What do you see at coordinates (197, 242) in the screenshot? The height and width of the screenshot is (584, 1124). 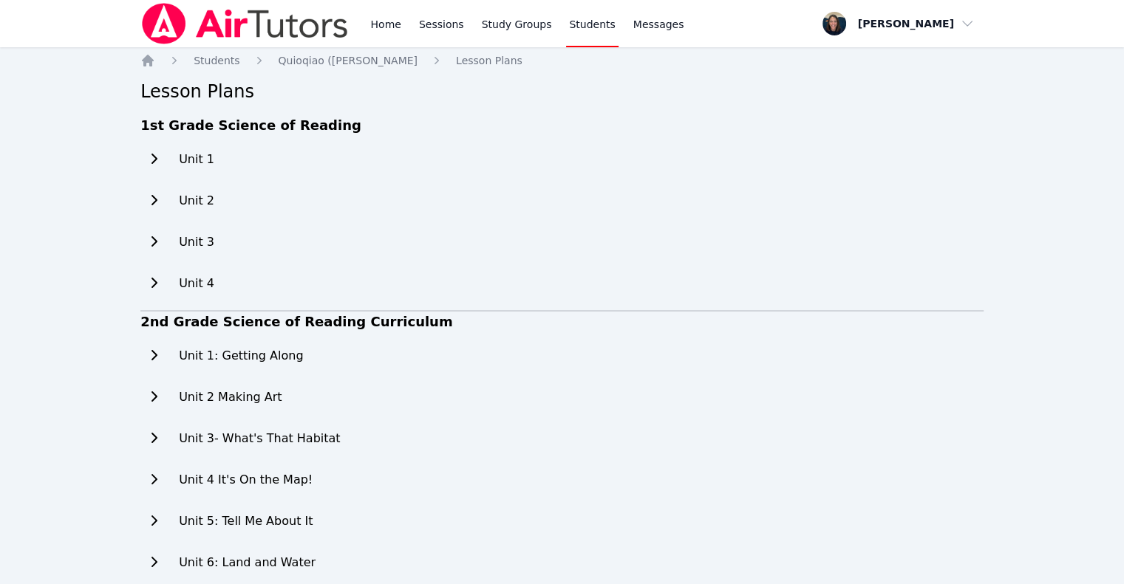 I see `h2: Unit 3` at bounding box center [197, 242].